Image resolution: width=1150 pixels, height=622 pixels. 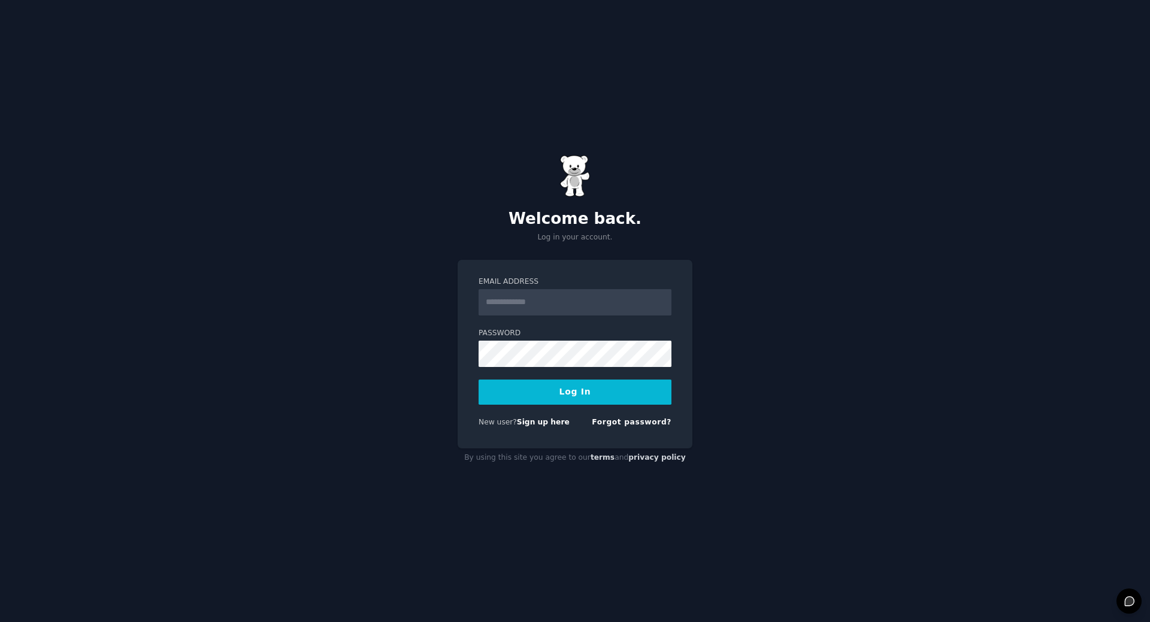 What do you see at coordinates (575, 176) in the screenshot?
I see `img: Gummy Bear` at bounding box center [575, 176].